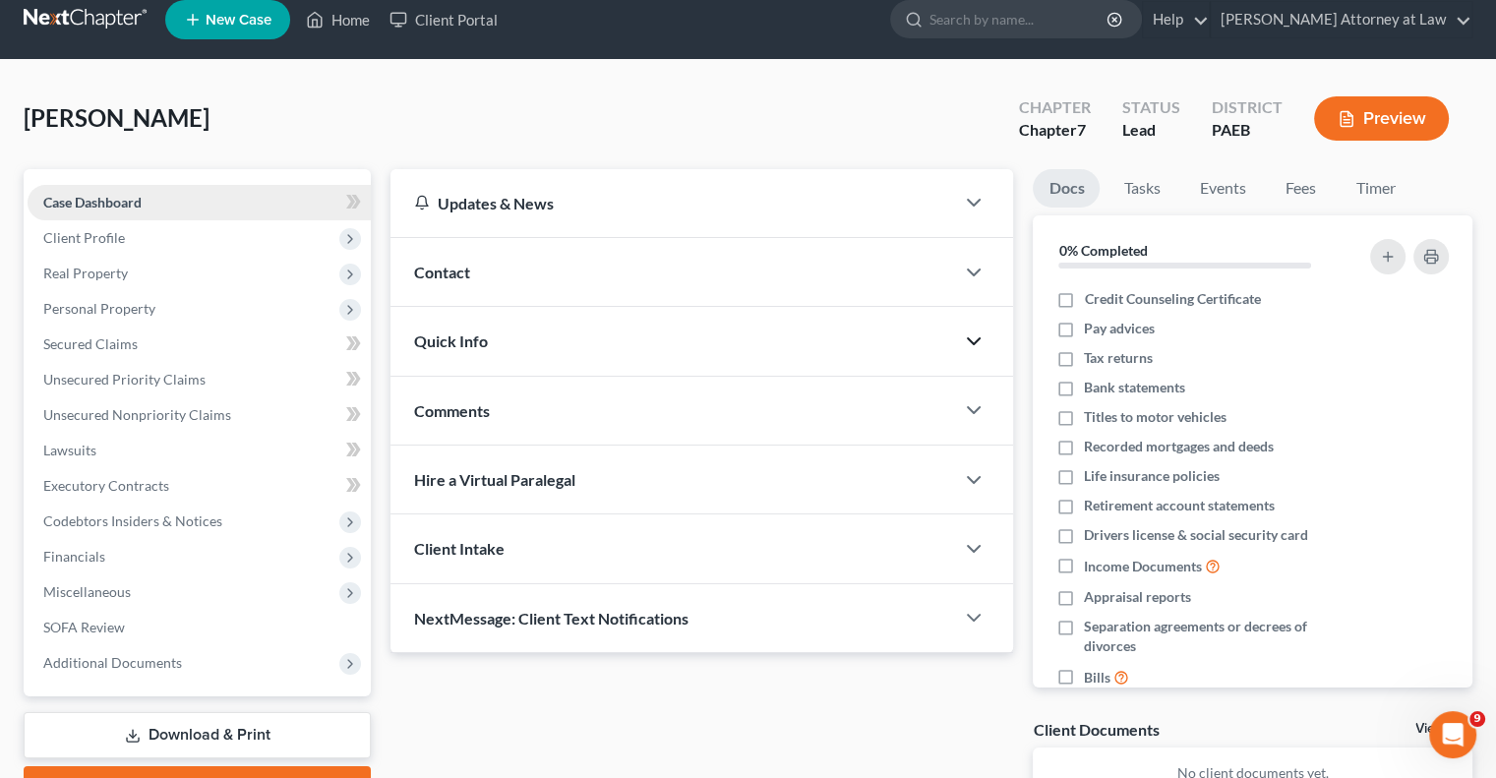 The width and height of the screenshot is (1496, 778). I want to click on div: In the meantime, these articles might help:, so click(169, 380).